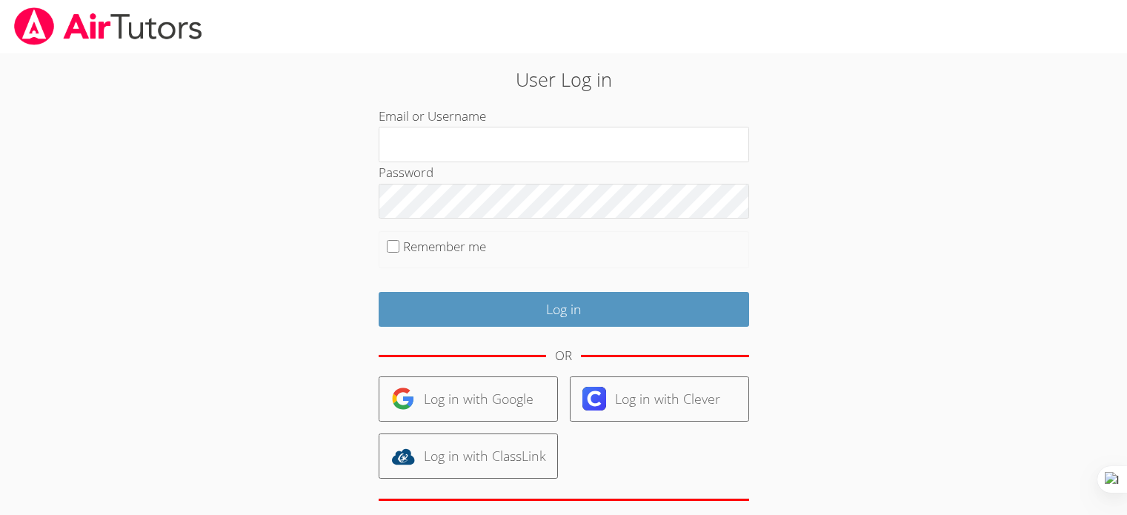  What do you see at coordinates (403, 456) in the screenshot?
I see `img: classlink-logo-d6bb404cc1216ec64c9a2012d9dc4662098be43eaf13dc465df04b49fa7ab582.svg` at bounding box center [403, 456].